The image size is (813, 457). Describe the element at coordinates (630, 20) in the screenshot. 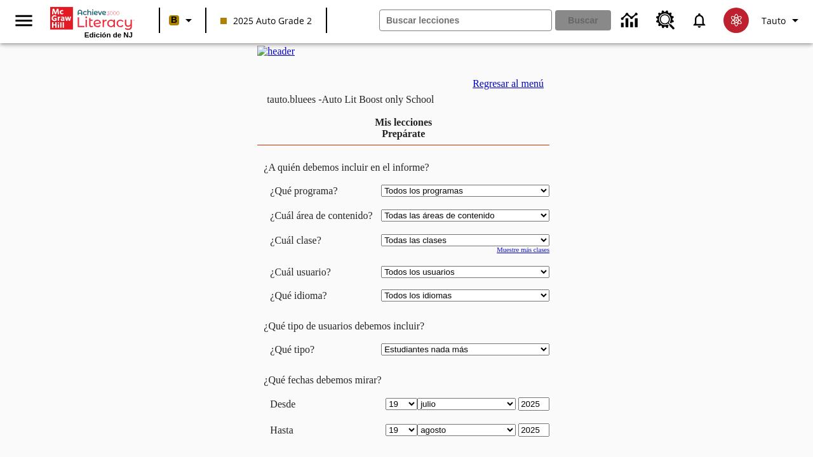

I see `a: Centro de información` at that location.